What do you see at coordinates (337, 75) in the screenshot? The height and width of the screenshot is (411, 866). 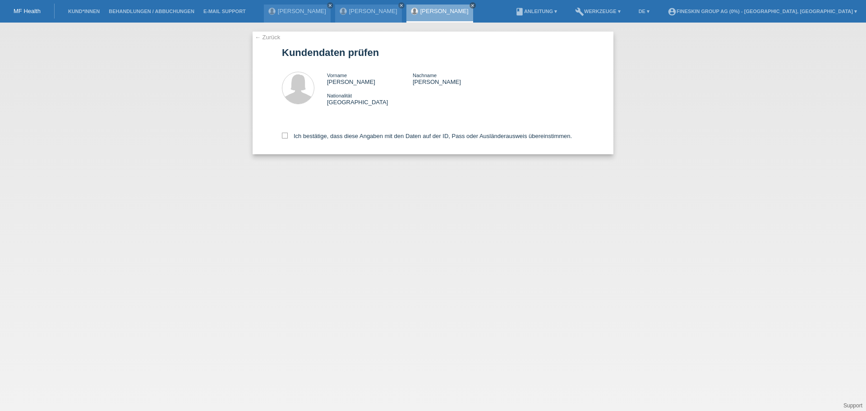 I see `span: Vorname` at bounding box center [337, 75].